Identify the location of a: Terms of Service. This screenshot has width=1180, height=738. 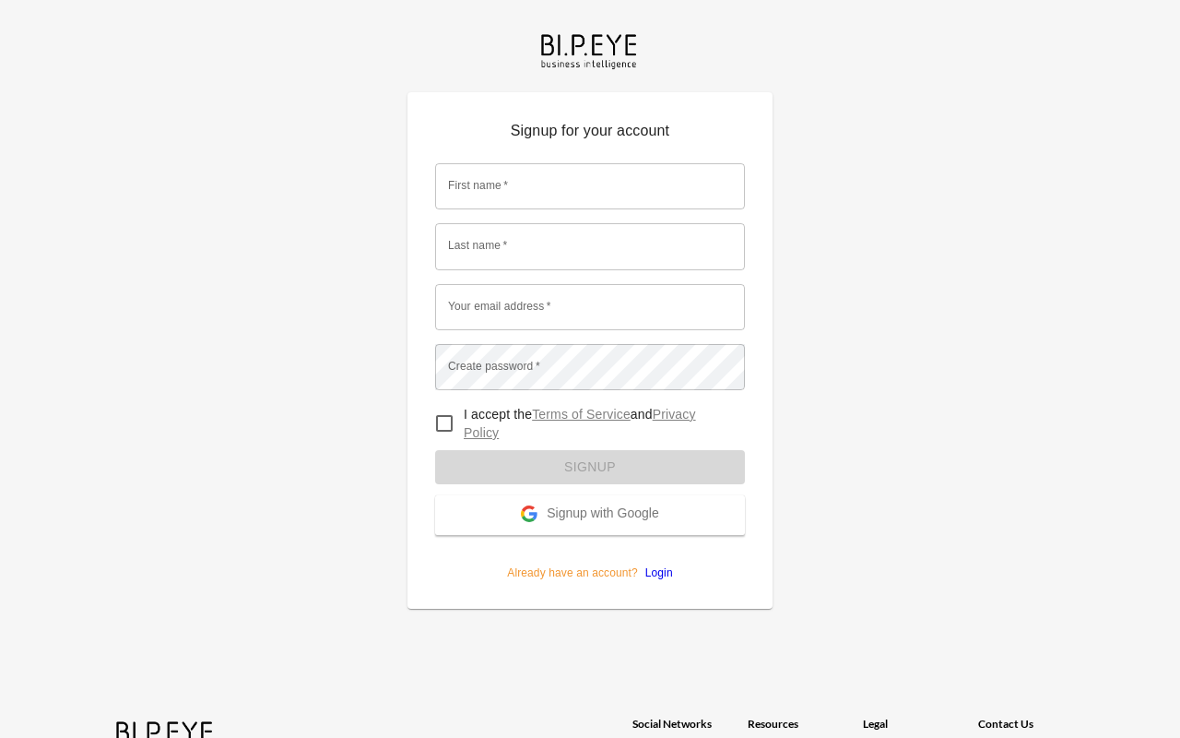
(581, 414).